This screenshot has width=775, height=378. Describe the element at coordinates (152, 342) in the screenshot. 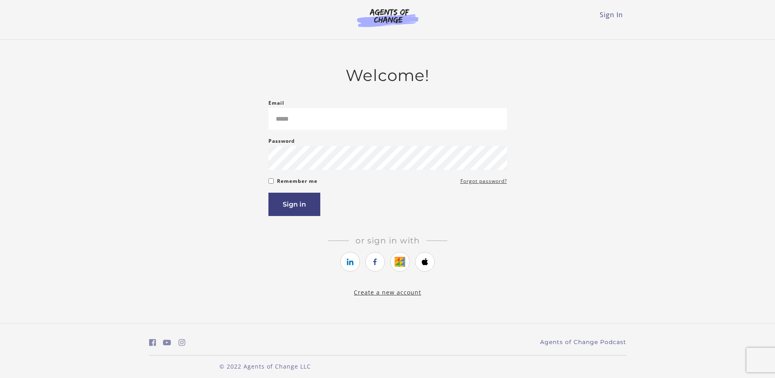

I see `i: https://www.facebook.com/groups/aswbtestprep (Open in a new window)` at that location.